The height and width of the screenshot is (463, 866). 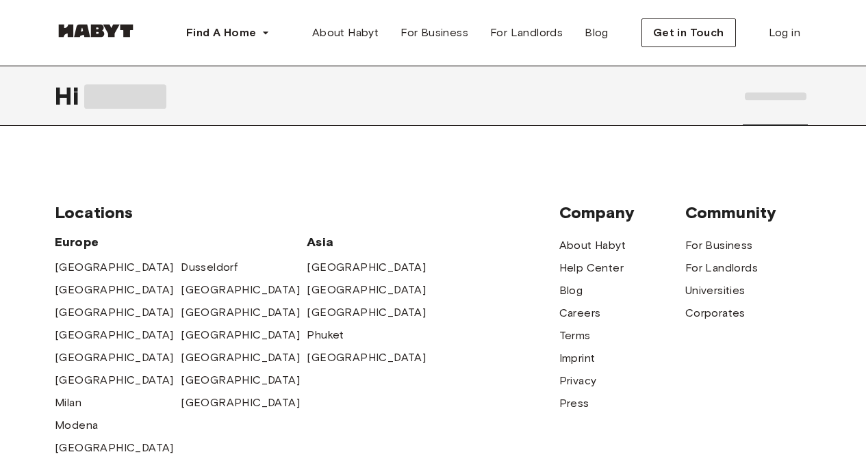 I want to click on span: Hi, so click(x=69, y=96).